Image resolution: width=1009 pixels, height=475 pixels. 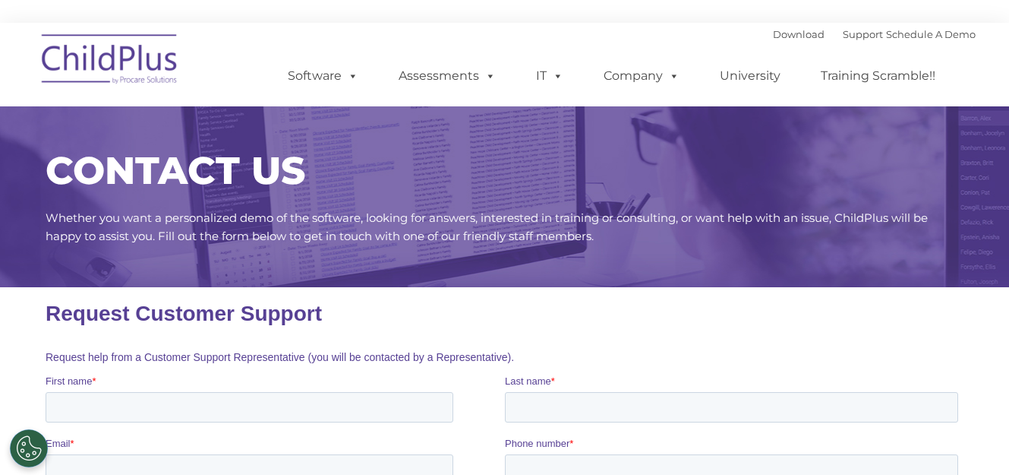 I want to click on button: Cookies Settings, so click(x=29, y=448).